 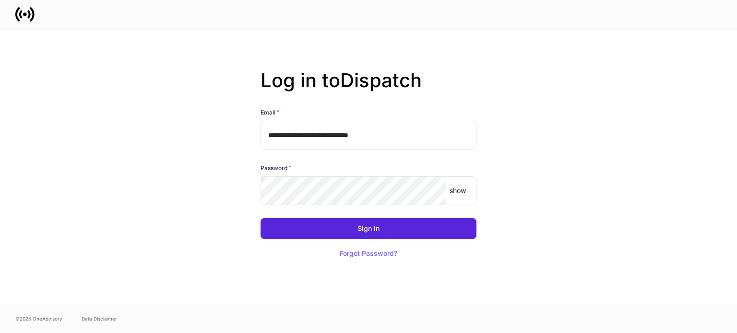 I want to click on h2: Log in to Dispatch, so click(x=368, y=88).